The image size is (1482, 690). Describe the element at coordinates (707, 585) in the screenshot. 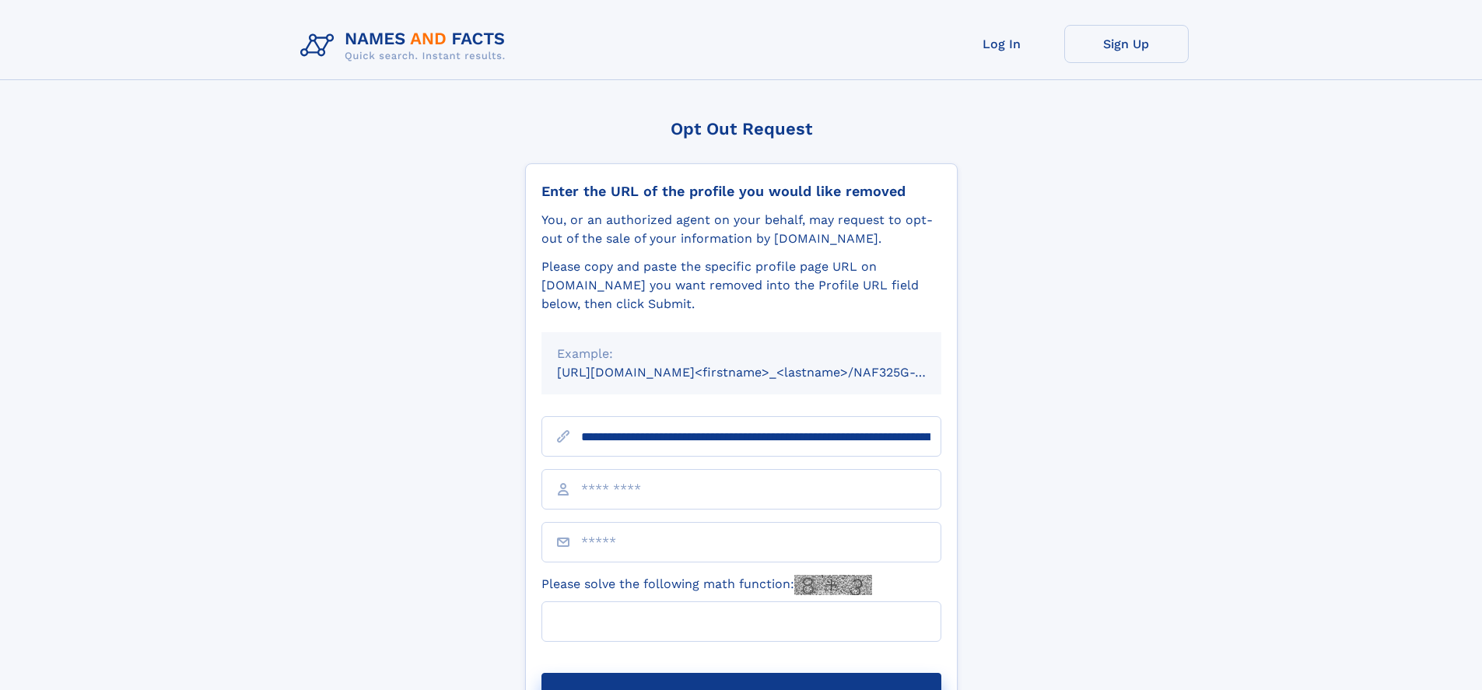

I see `label: Please solve the following math function:` at that location.